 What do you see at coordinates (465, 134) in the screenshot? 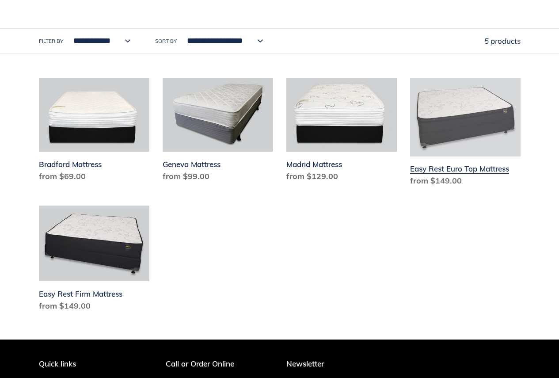
I see `a: Easy Rest Euro Top Mattress` at bounding box center [465, 134].